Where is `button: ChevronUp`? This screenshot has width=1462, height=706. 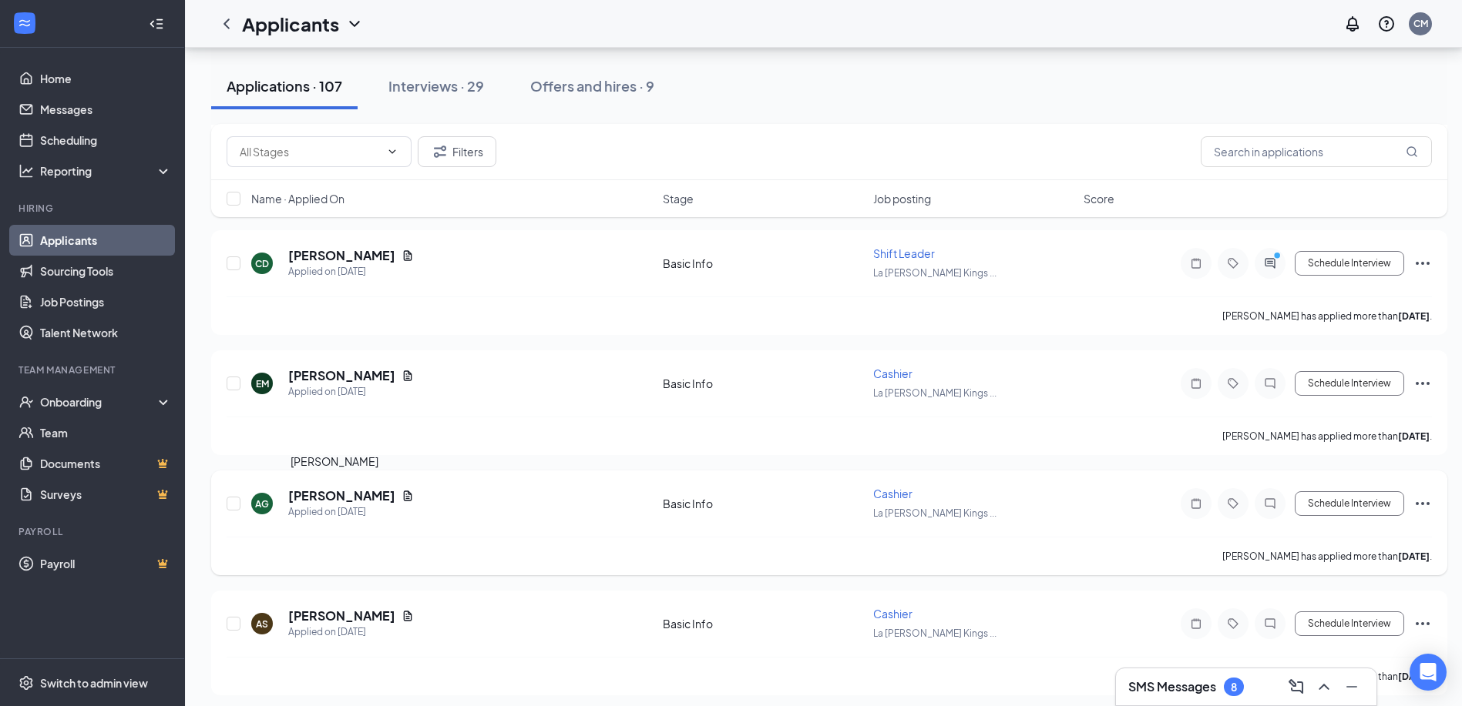
button: ChevronUp is located at coordinates (1324, 687).